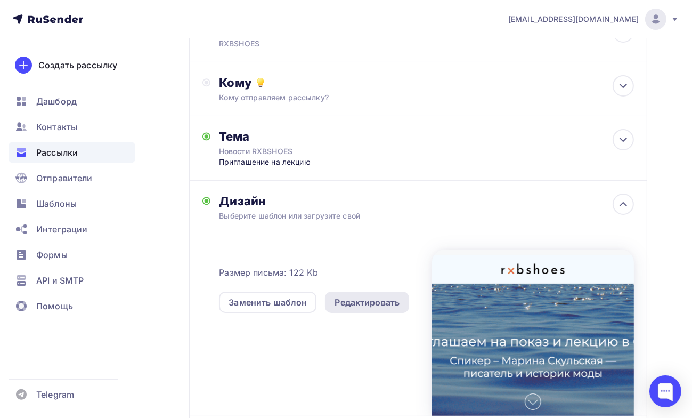 The width and height of the screenshot is (692, 418). I want to click on div: Редактировать, so click(367, 302).